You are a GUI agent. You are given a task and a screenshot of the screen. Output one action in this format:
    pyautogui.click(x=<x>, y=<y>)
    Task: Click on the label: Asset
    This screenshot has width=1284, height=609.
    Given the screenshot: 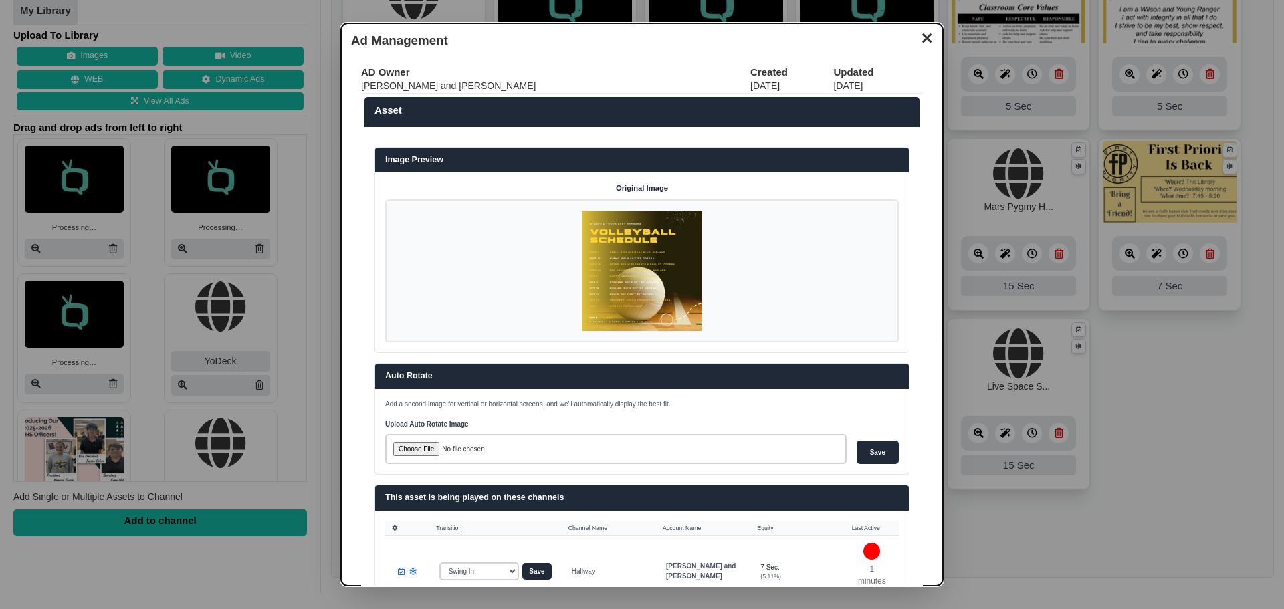 What is the action you would take?
    pyautogui.click(x=642, y=110)
    